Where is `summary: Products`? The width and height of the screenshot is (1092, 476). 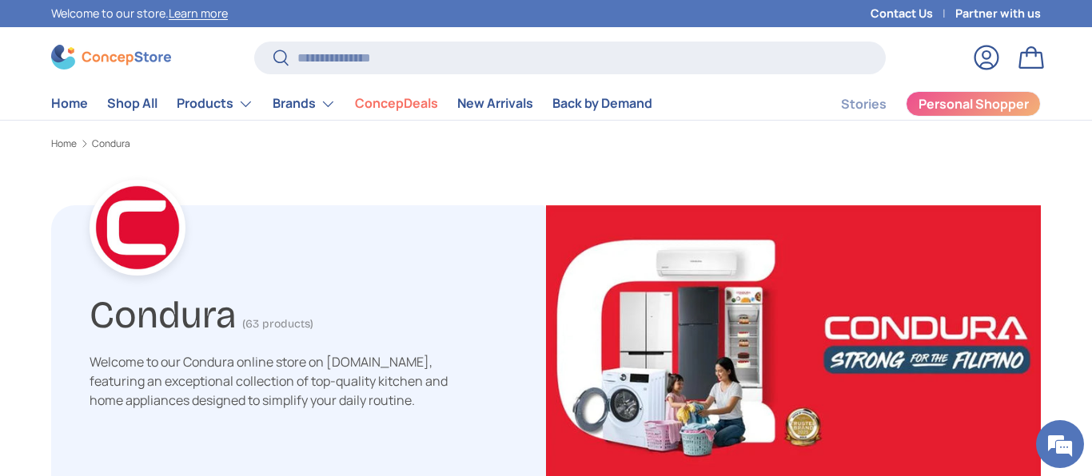 summary: Products is located at coordinates (215, 104).